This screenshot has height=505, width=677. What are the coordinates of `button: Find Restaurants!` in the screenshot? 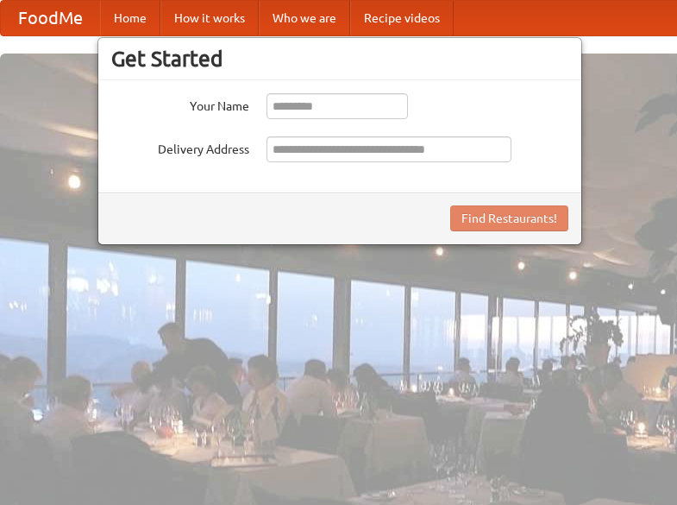 It's located at (509, 218).